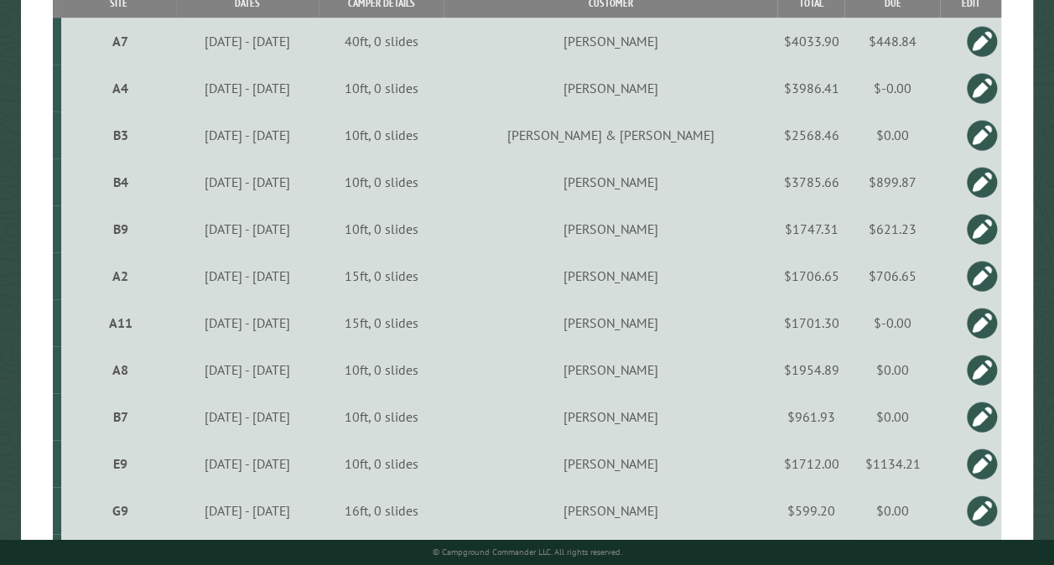 This screenshot has height=565, width=1054. Describe the element at coordinates (893, 276) in the screenshot. I see `td: $706.65` at that location.